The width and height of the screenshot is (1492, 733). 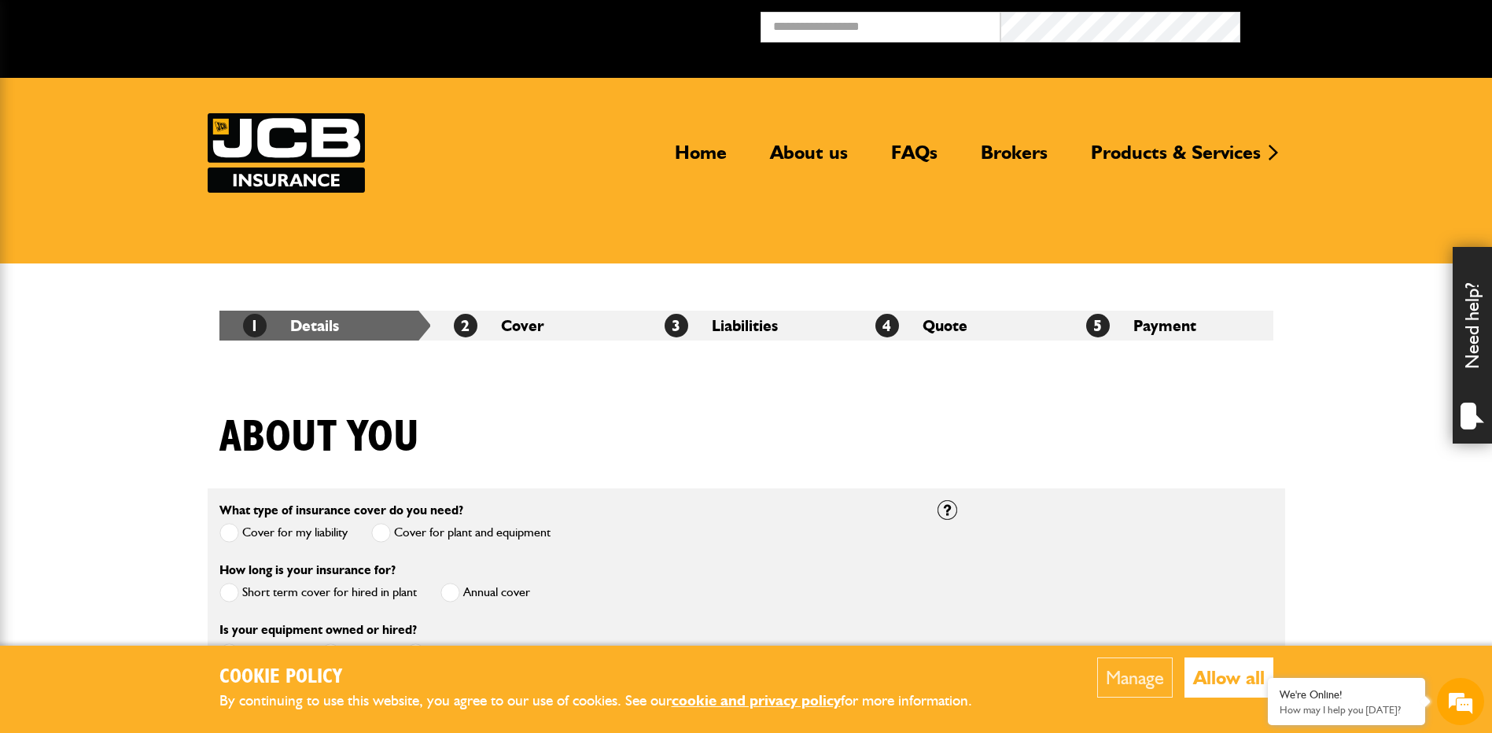 What do you see at coordinates (957, 326) in the screenshot?
I see `li: Quote` at bounding box center [957, 326].